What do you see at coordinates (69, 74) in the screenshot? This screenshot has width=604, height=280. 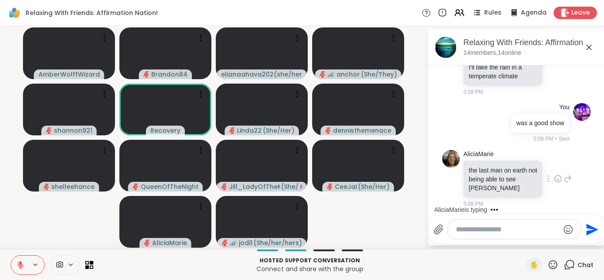 I see `span: AmberWolffWizard` at bounding box center [69, 74].